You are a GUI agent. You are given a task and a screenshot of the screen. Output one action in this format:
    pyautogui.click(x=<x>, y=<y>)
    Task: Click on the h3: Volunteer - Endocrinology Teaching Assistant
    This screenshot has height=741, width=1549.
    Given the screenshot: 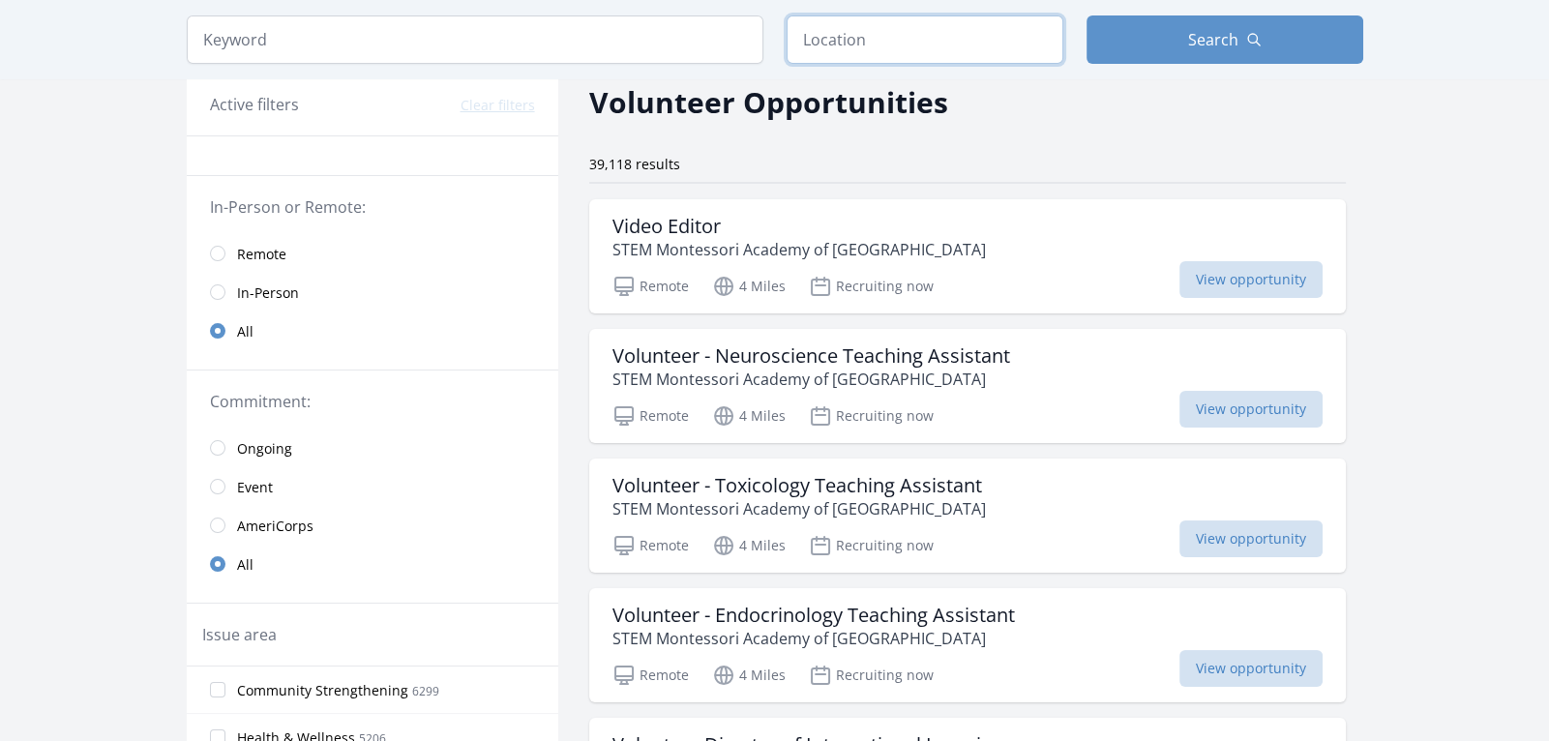 What is the action you would take?
    pyautogui.click(x=814, y=615)
    